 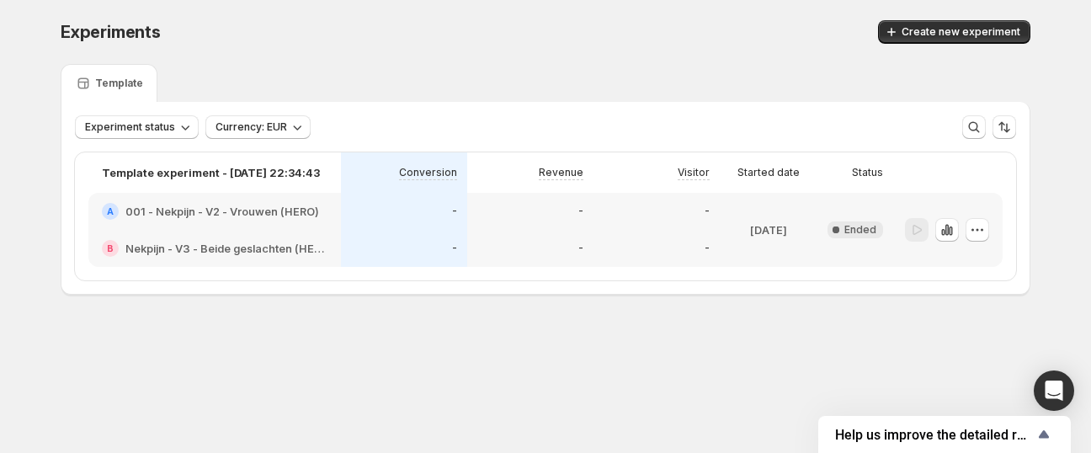 What do you see at coordinates (110, 32) in the screenshot?
I see `span: Experiments` at bounding box center [110, 32].